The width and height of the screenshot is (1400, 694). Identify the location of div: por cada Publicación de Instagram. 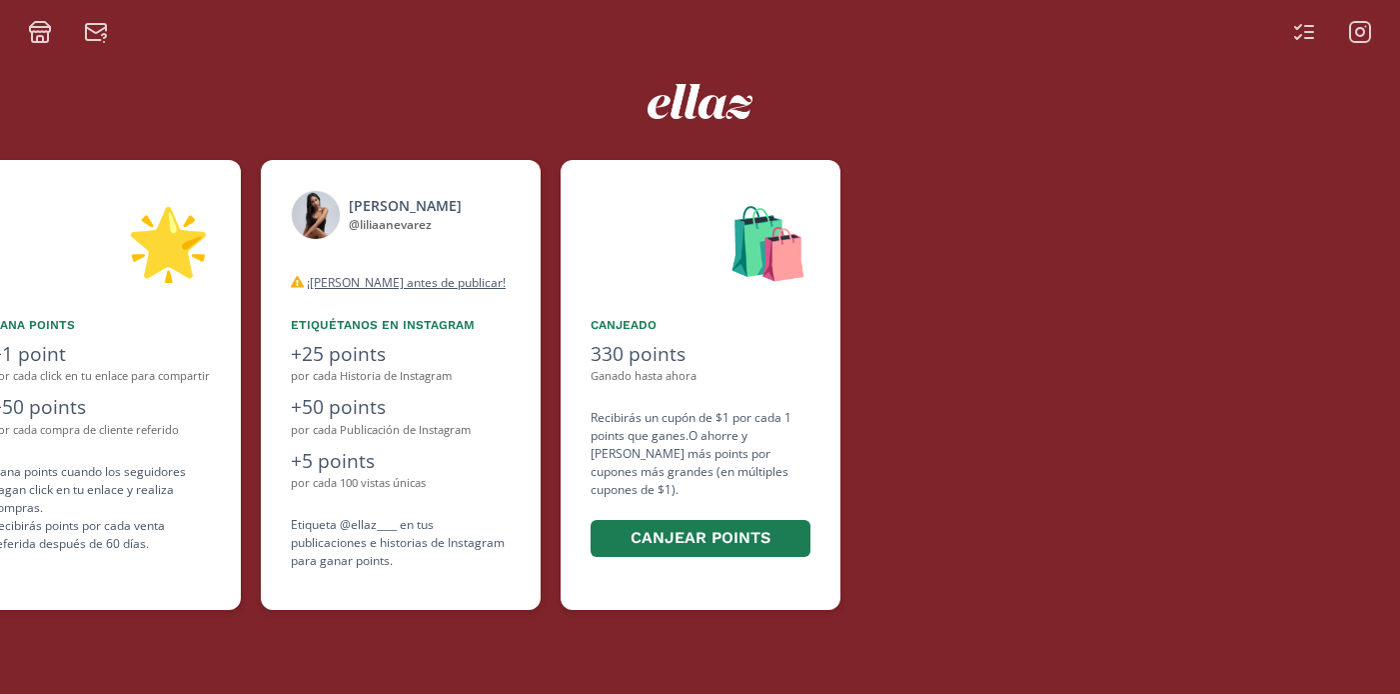
(401, 430).